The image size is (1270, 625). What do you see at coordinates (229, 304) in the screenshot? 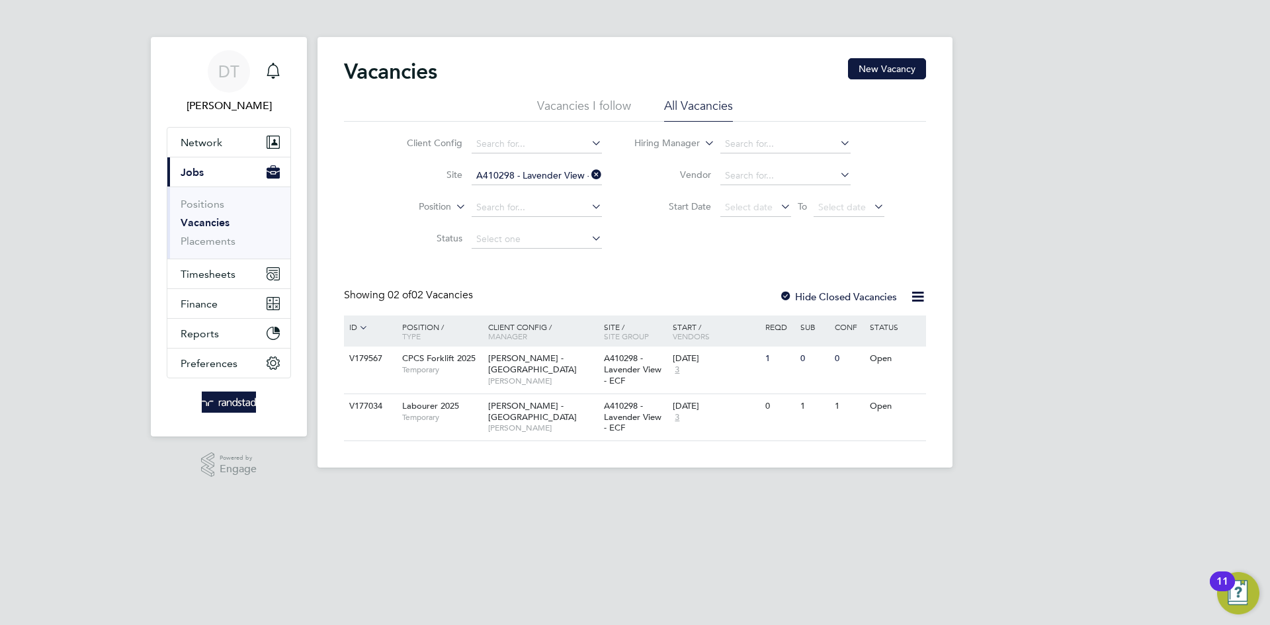
I see `button: Finance` at bounding box center [229, 304].